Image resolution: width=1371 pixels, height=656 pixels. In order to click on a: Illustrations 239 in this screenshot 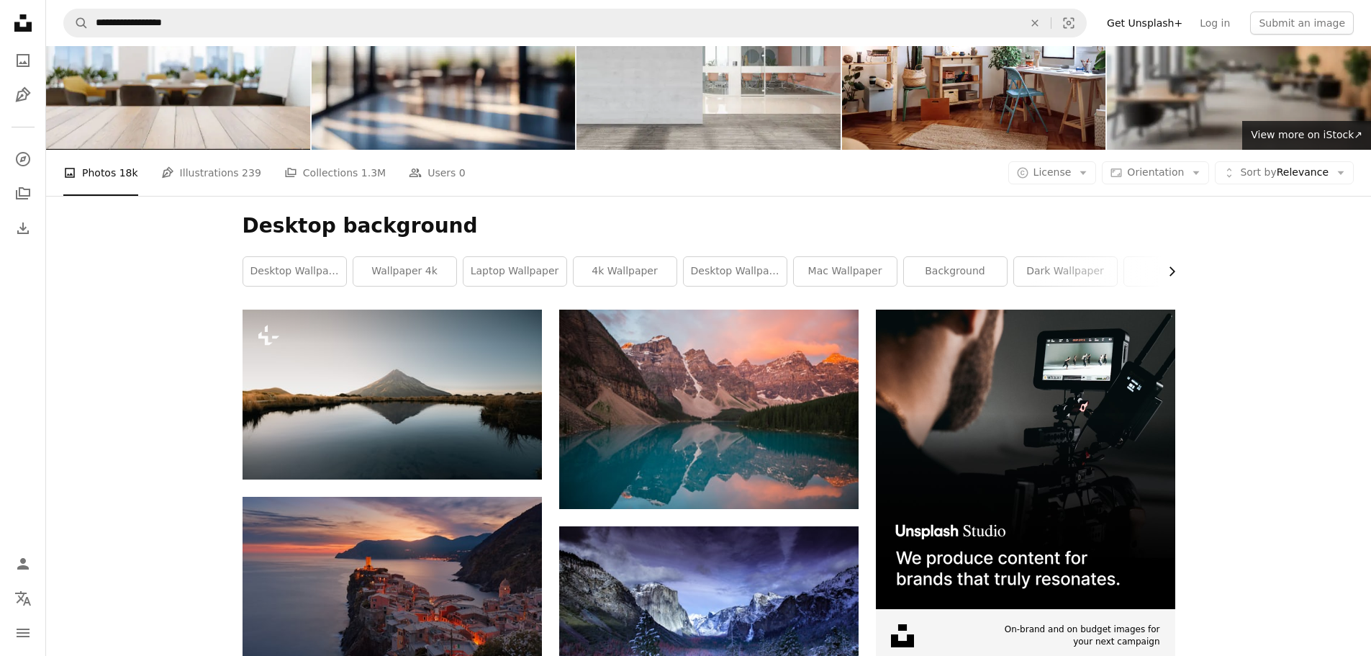, I will do `click(211, 173)`.